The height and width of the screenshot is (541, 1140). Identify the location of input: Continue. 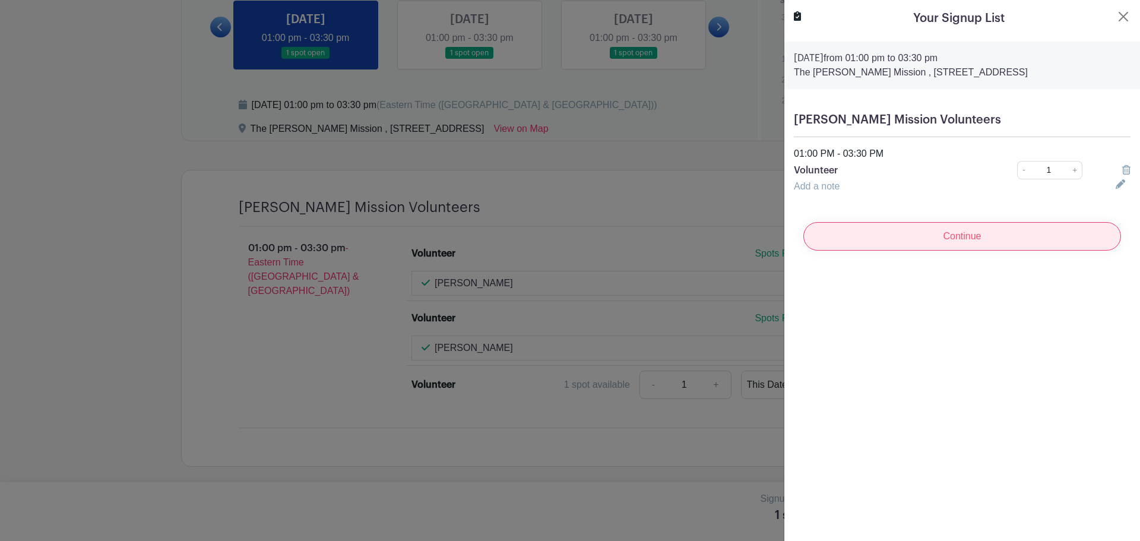
(962, 236).